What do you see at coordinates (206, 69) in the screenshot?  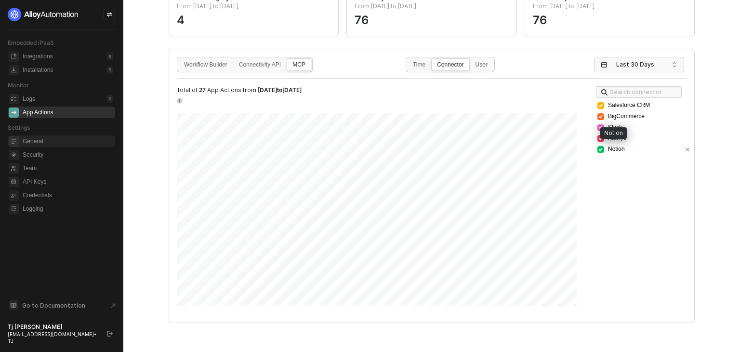 I see `div: Workflow Builder` at bounding box center [206, 69].